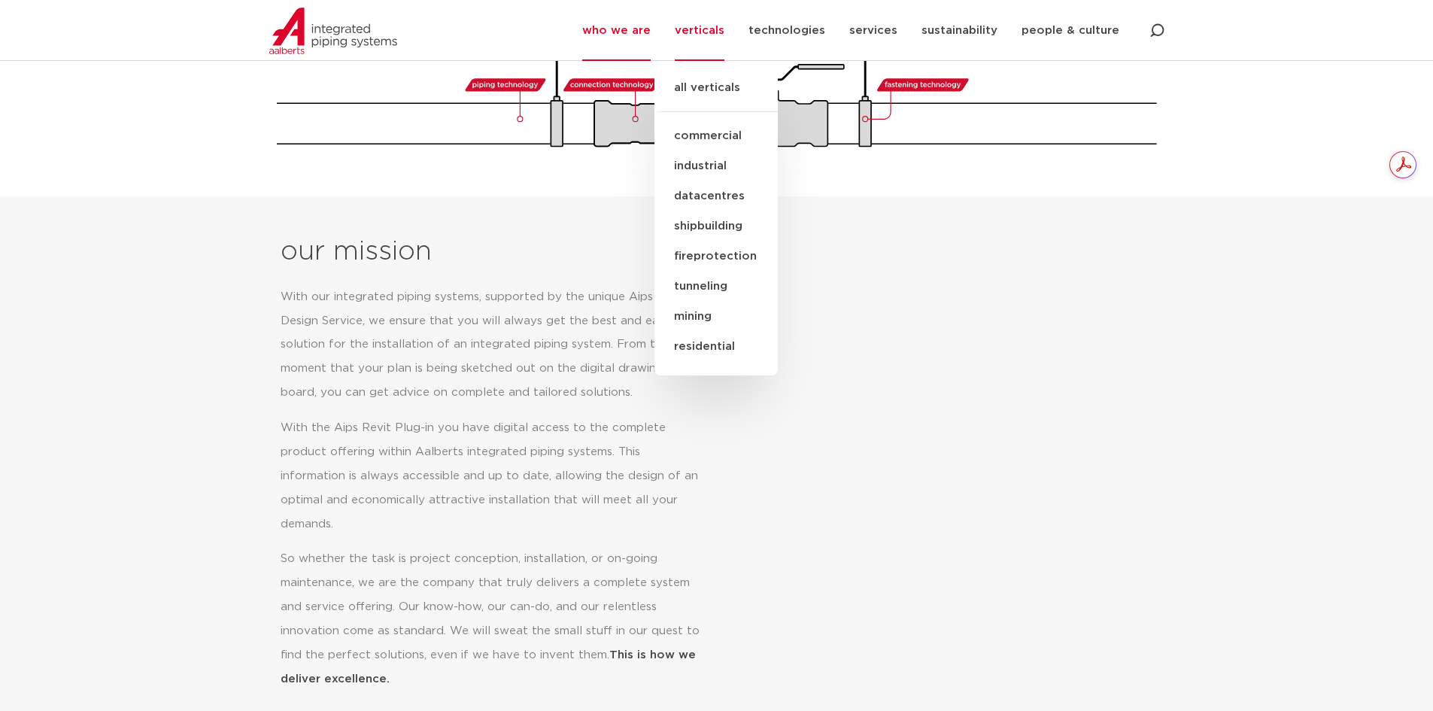 The height and width of the screenshot is (711, 1433). What do you see at coordinates (716, 347) in the screenshot?
I see `a: residential` at bounding box center [716, 347].